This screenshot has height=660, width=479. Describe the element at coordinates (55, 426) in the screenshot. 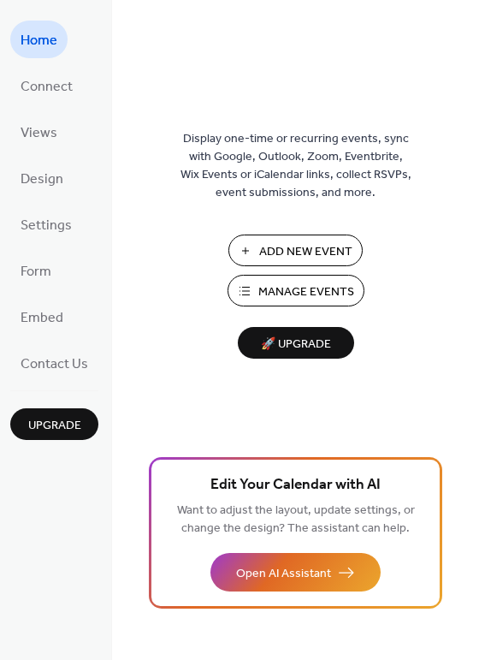

I see `span: Upgrade` at that location.